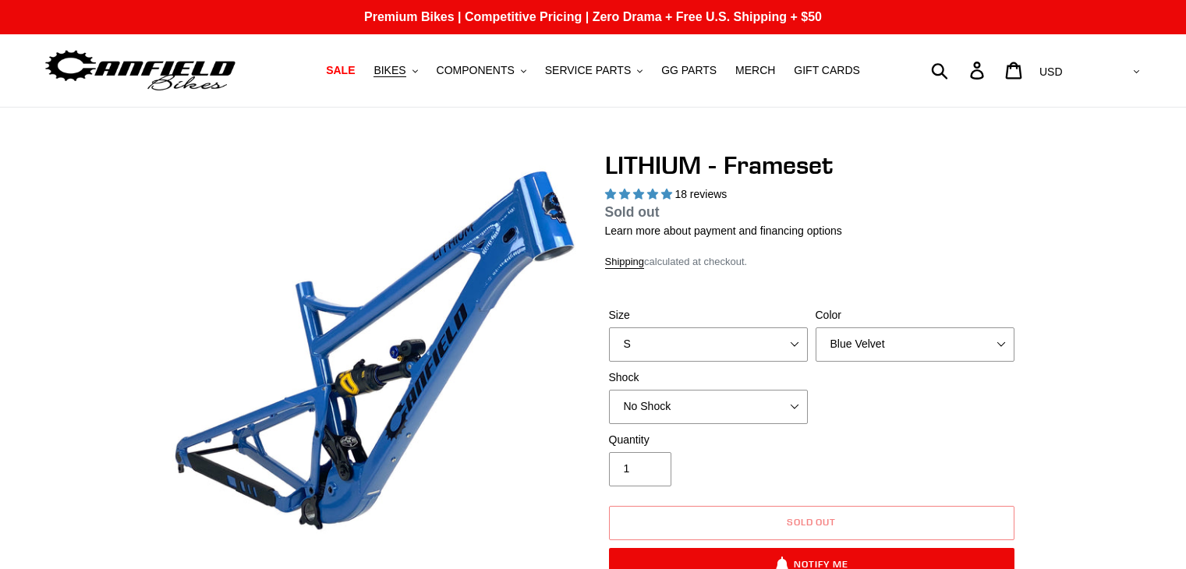  Describe the element at coordinates (140, 70) in the screenshot. I see `img: Canfield Bikes` at that location.